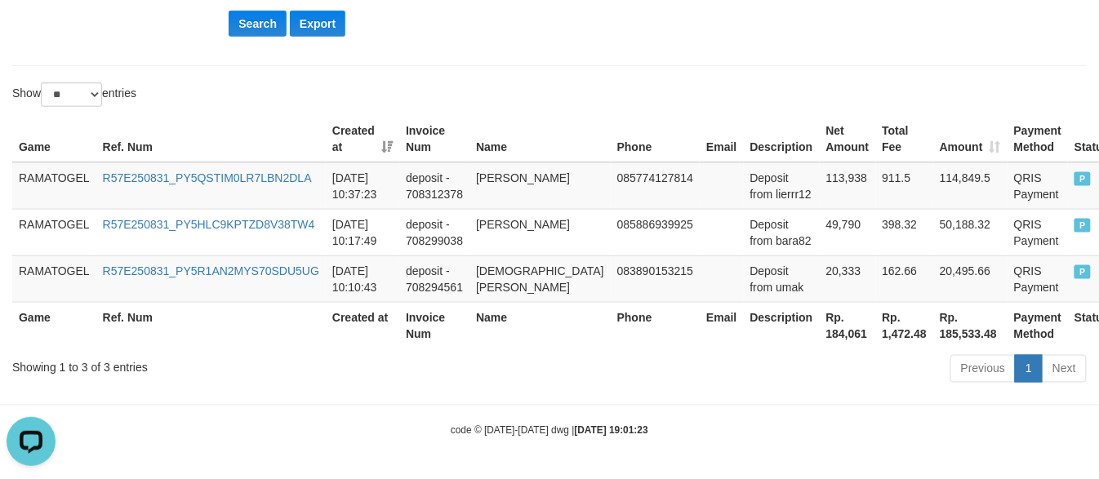 The width and height of the screenshot is (1099, 479). What do you see at coordinates (71, 95) in the screenshot?
I see `select: Showentries` at bounding box center [71, 95].